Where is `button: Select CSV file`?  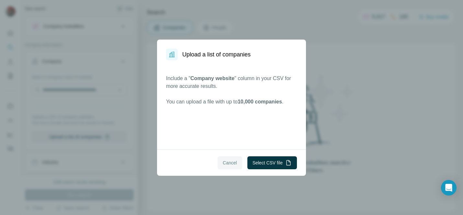
button: Select CSV file is located at coordinates (272, 163).